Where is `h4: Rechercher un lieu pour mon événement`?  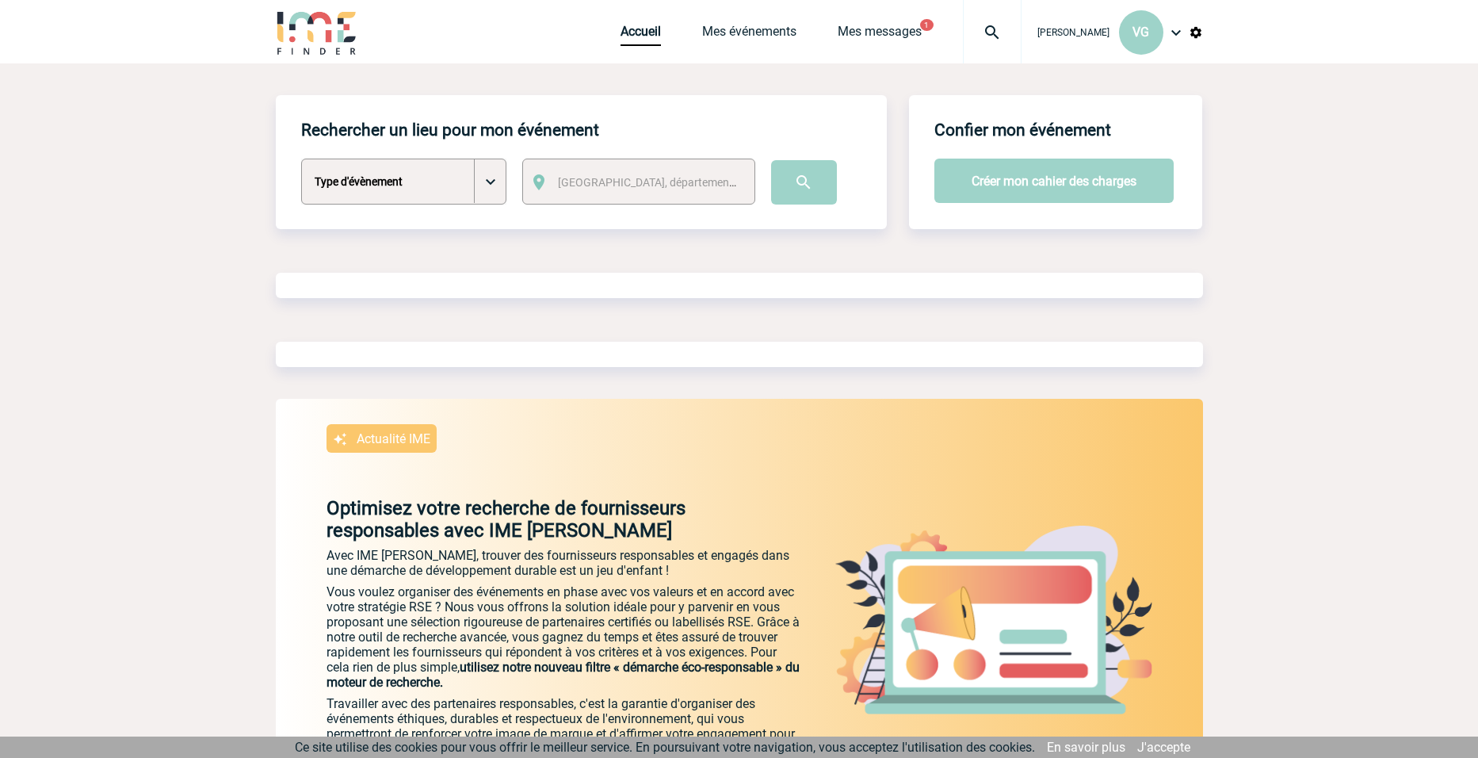
h4: Rechercher un lieu pour mon événement is located at coordinates (450, 130).